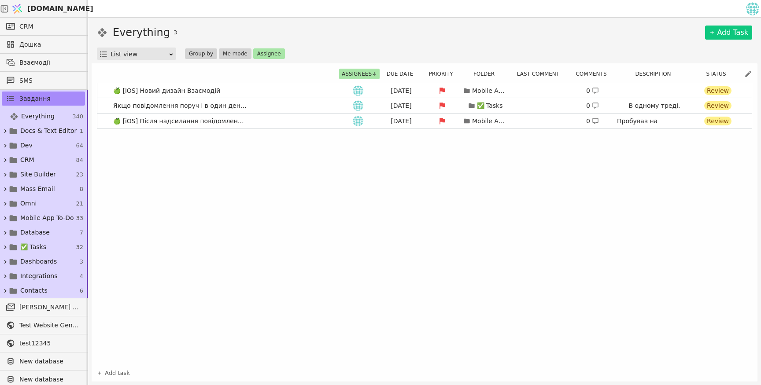  I want to click on a: Test Website General template, so click(43, 326).